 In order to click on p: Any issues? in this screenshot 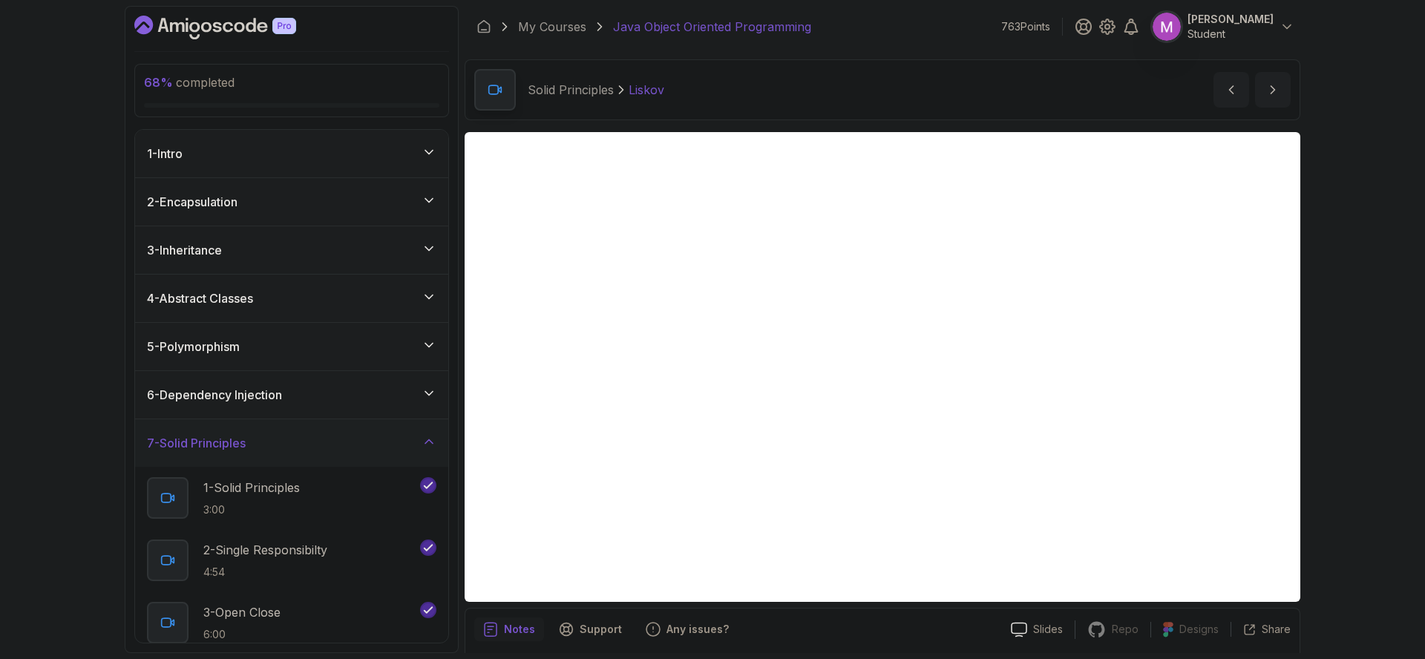, I will do `click(698, 629)`.